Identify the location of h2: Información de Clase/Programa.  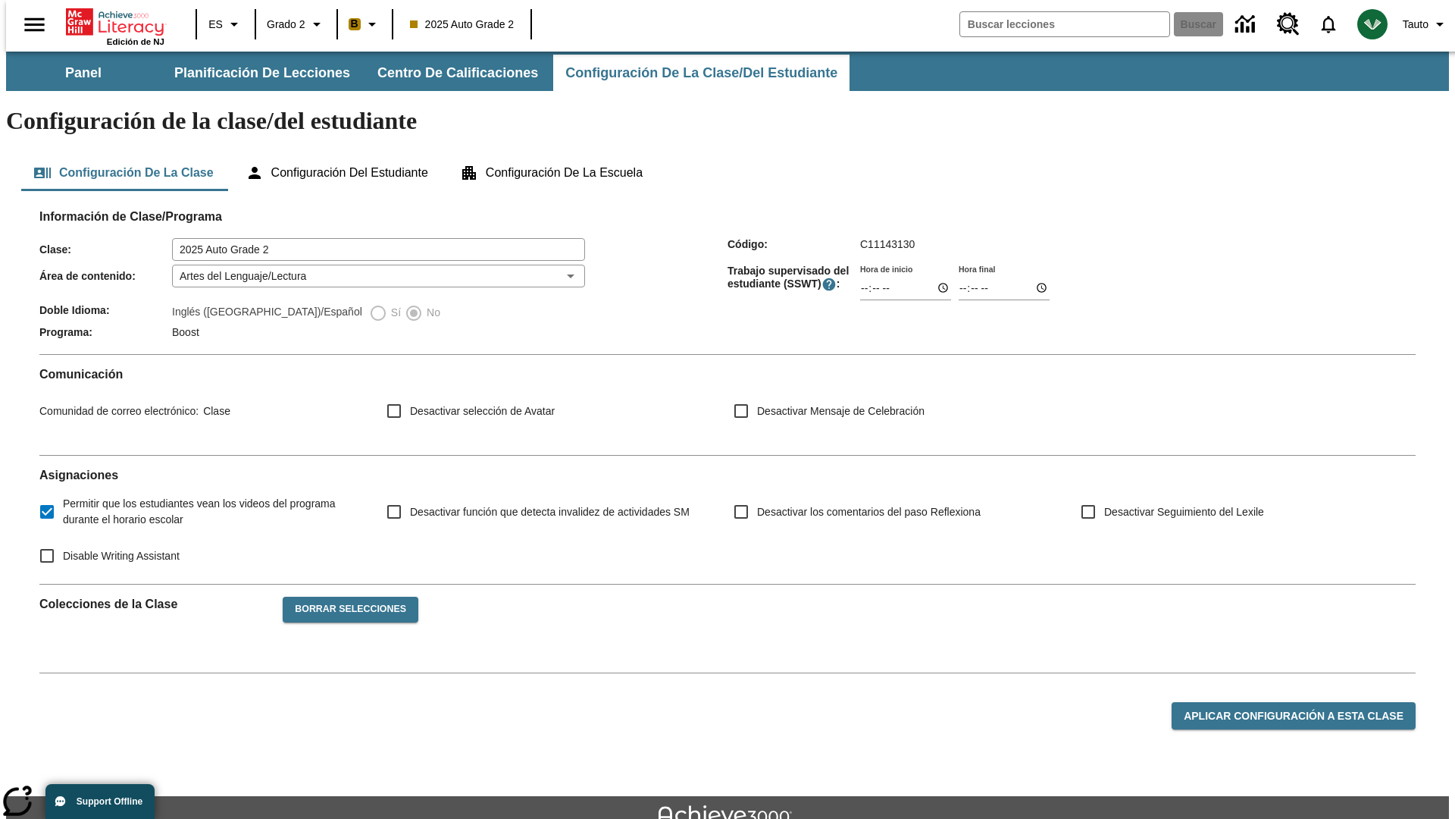
(728, 216).